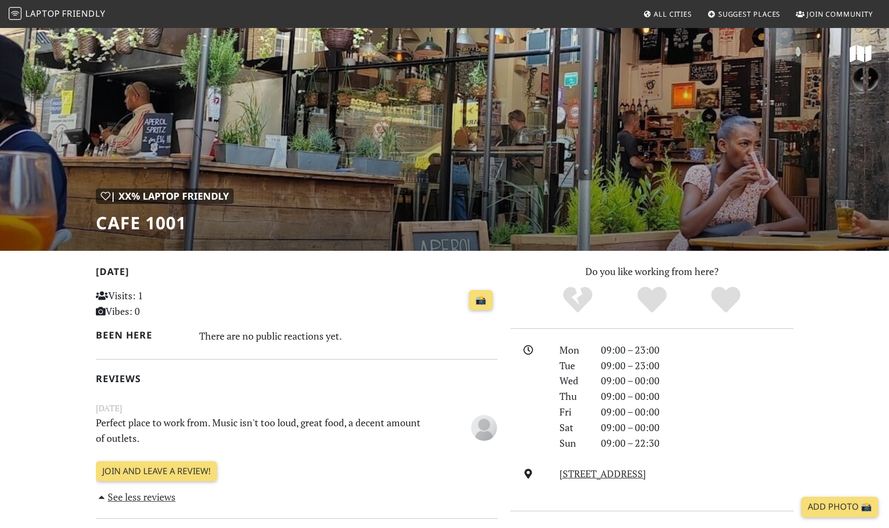 The image size is (889, 528). Describe the element at coordinates (156, 472) in the screenshot. I see `a: Join and leave a review!` at that location.